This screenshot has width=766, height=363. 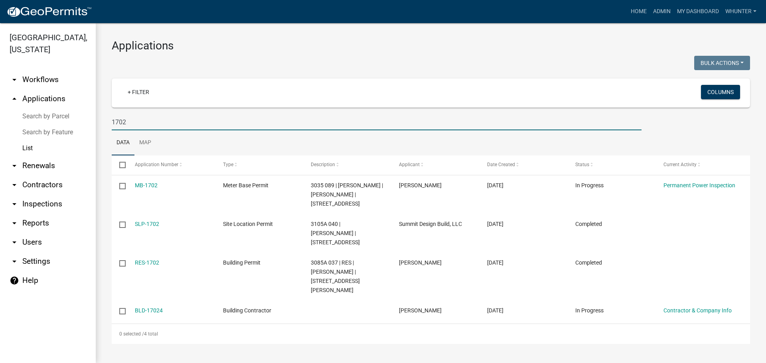 What do you see at coordinates (495, 224) in the screenshot?
I see `span: 08/12/2025` at bounding box center [495, 224].